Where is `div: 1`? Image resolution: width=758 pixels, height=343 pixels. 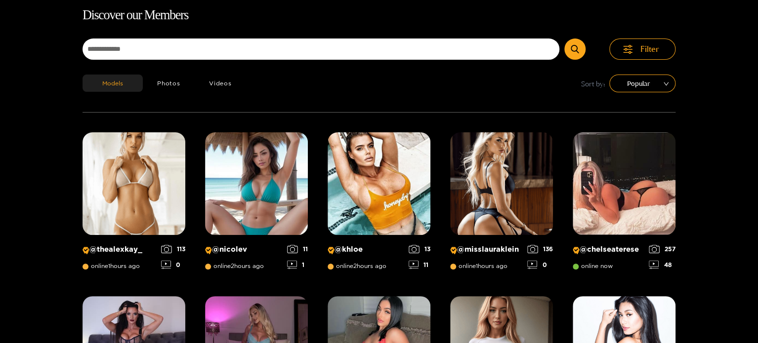
div: 1 is located at coordinates (298, 265).